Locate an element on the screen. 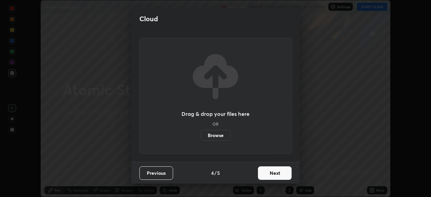  h3: Drag & drop your files here is located at coordinates (215, 114).